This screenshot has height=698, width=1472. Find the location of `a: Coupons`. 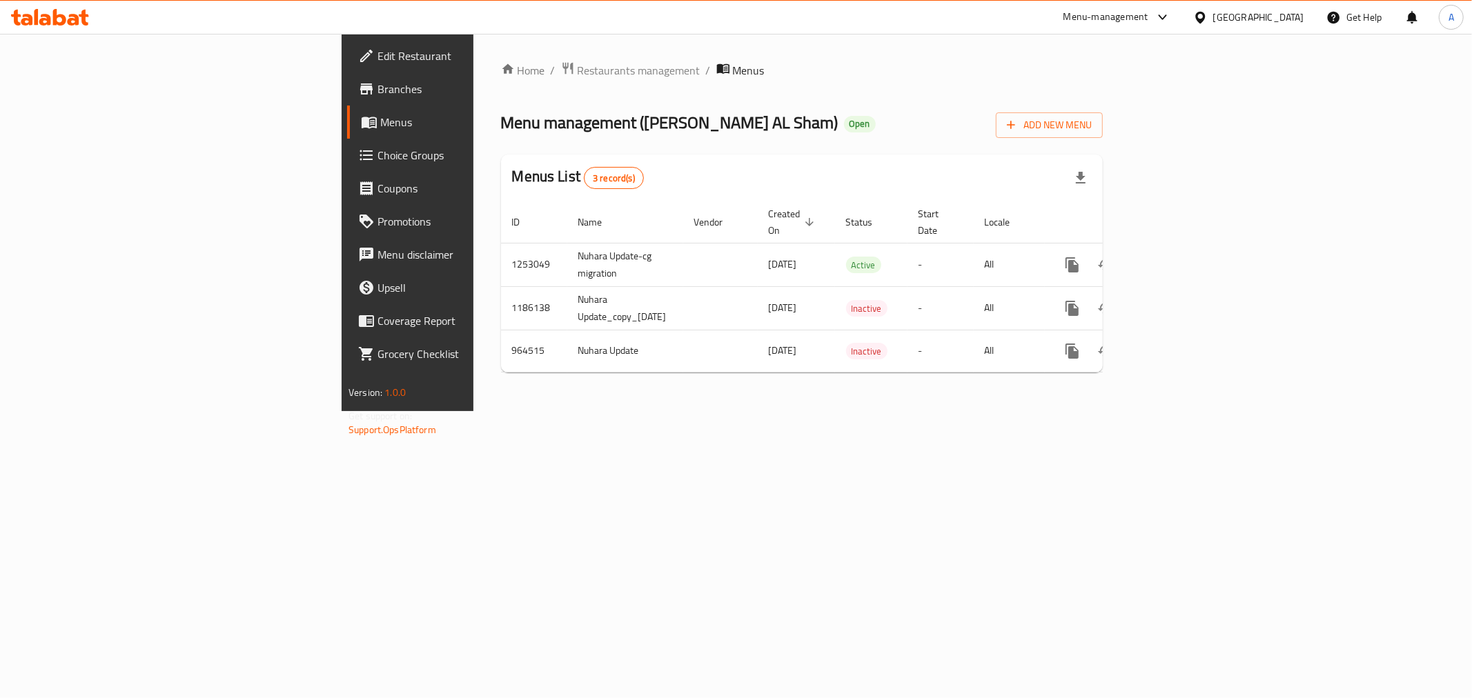

a: Coupons is located at coordinates (467, 188).